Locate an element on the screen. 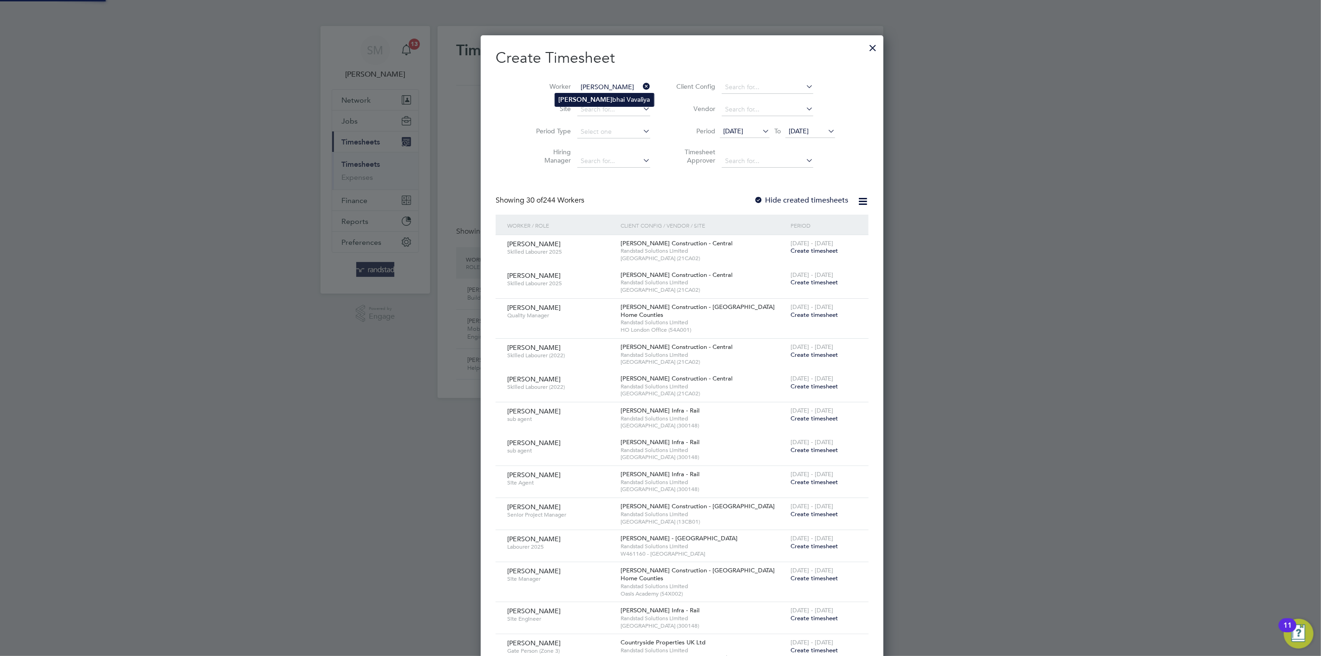  span: Senior Project Manager is located at coordinates (560, 515).